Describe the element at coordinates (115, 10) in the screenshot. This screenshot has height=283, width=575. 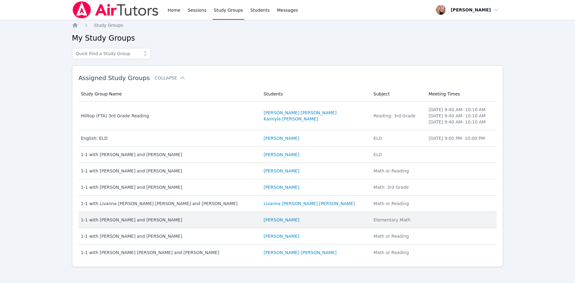
I see `img: Air Tutors` at that location.